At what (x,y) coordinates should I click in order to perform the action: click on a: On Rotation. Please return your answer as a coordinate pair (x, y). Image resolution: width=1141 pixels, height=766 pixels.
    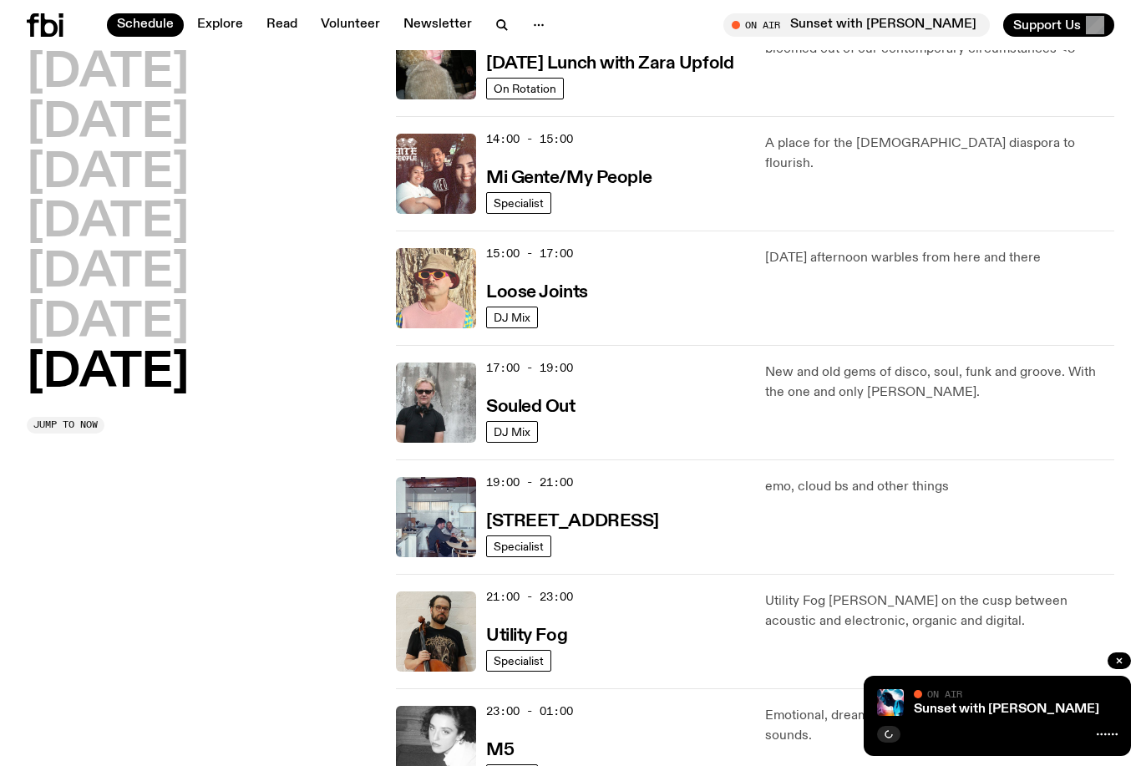
    Looking at the image, I should click on (525, 89).